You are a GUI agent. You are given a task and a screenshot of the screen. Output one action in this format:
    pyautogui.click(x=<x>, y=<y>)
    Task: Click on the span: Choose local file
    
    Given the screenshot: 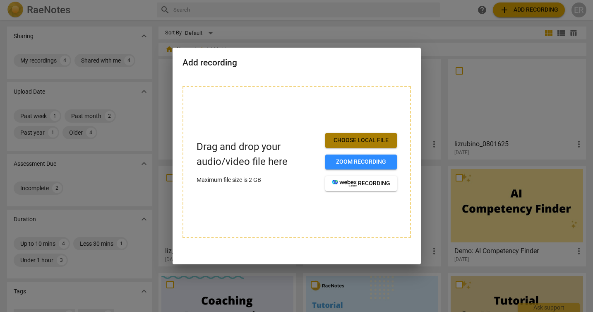 What is the action you would take?
    pyautogui.click(x=361, y=140)
    